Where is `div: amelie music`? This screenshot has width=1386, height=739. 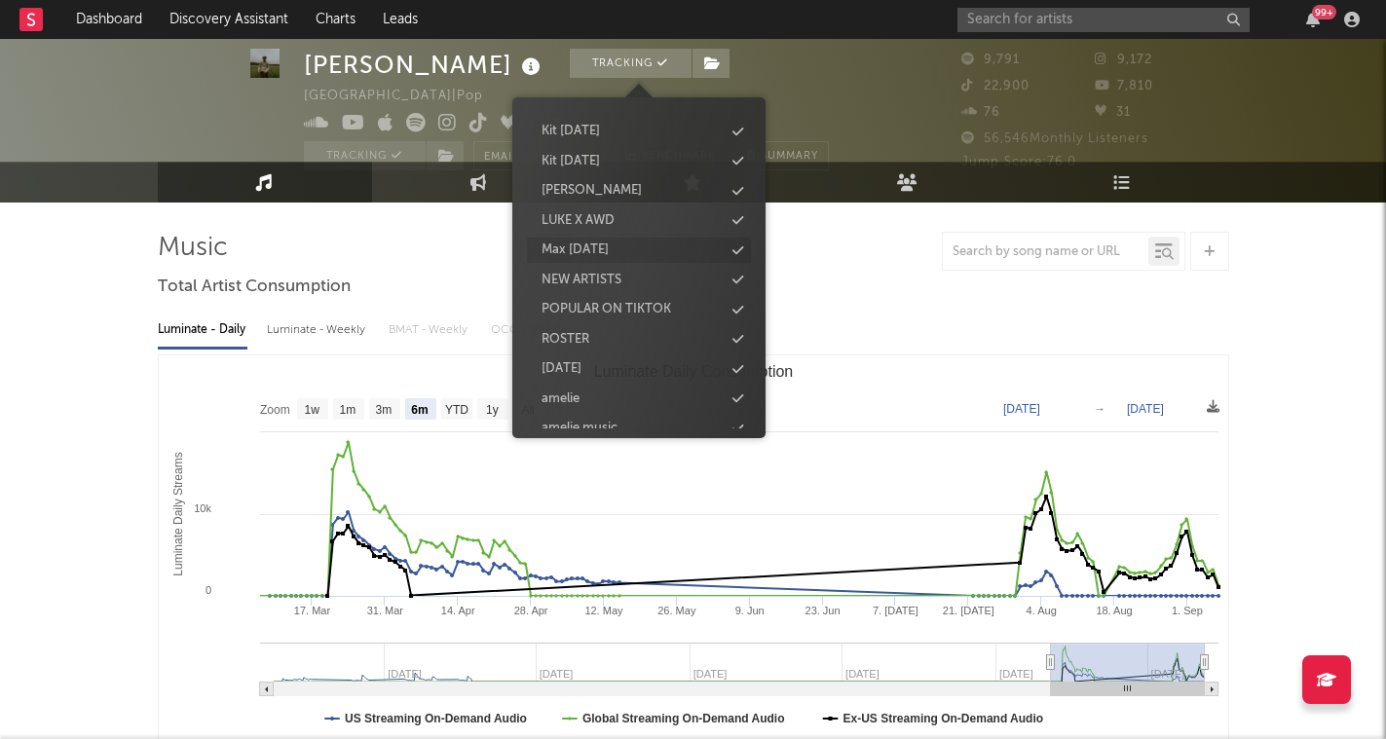
div: amelie music is located at coordinates (580, 429).